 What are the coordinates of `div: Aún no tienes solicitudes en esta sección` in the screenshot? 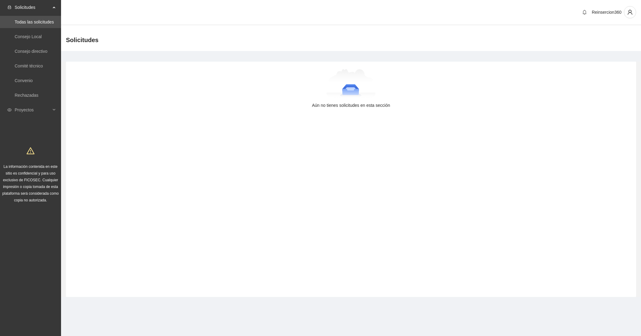 It's located at (351, 105).